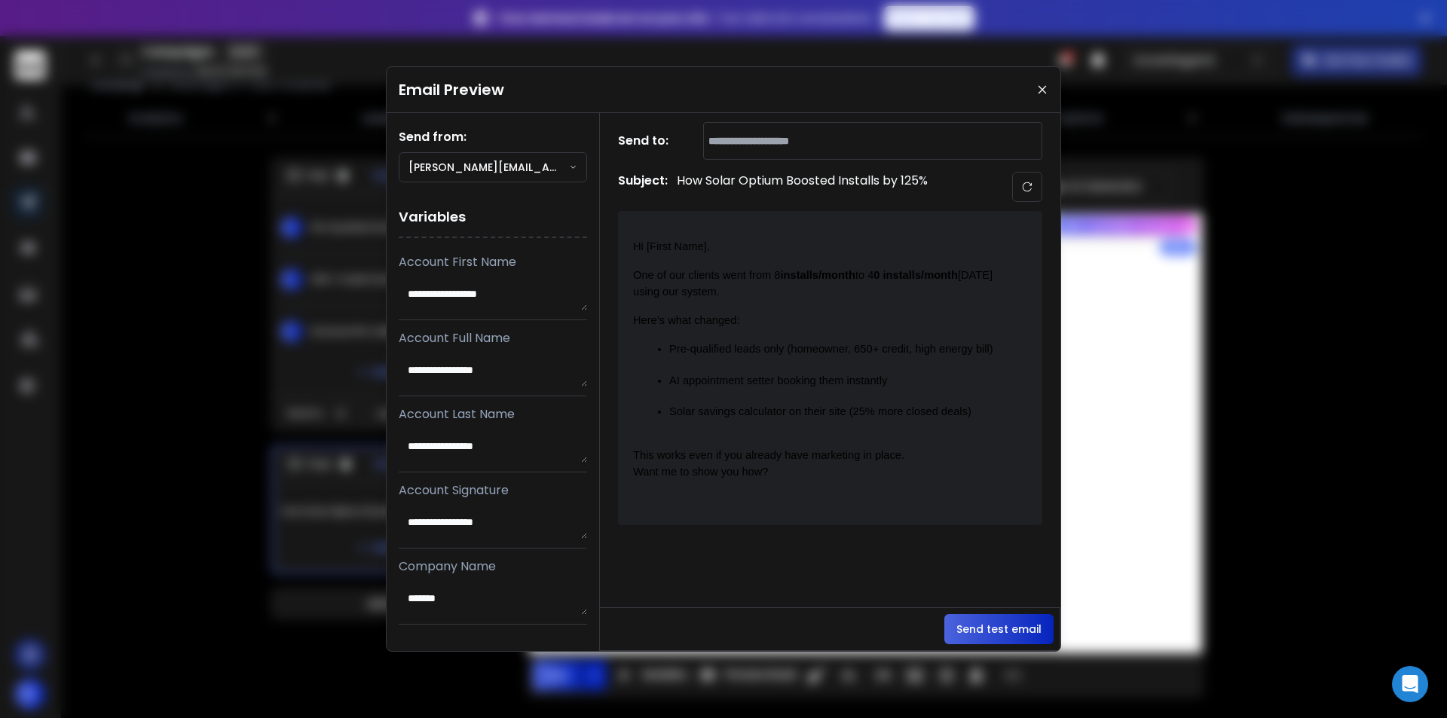  I want to click on span: to 4, so click(865, 275).